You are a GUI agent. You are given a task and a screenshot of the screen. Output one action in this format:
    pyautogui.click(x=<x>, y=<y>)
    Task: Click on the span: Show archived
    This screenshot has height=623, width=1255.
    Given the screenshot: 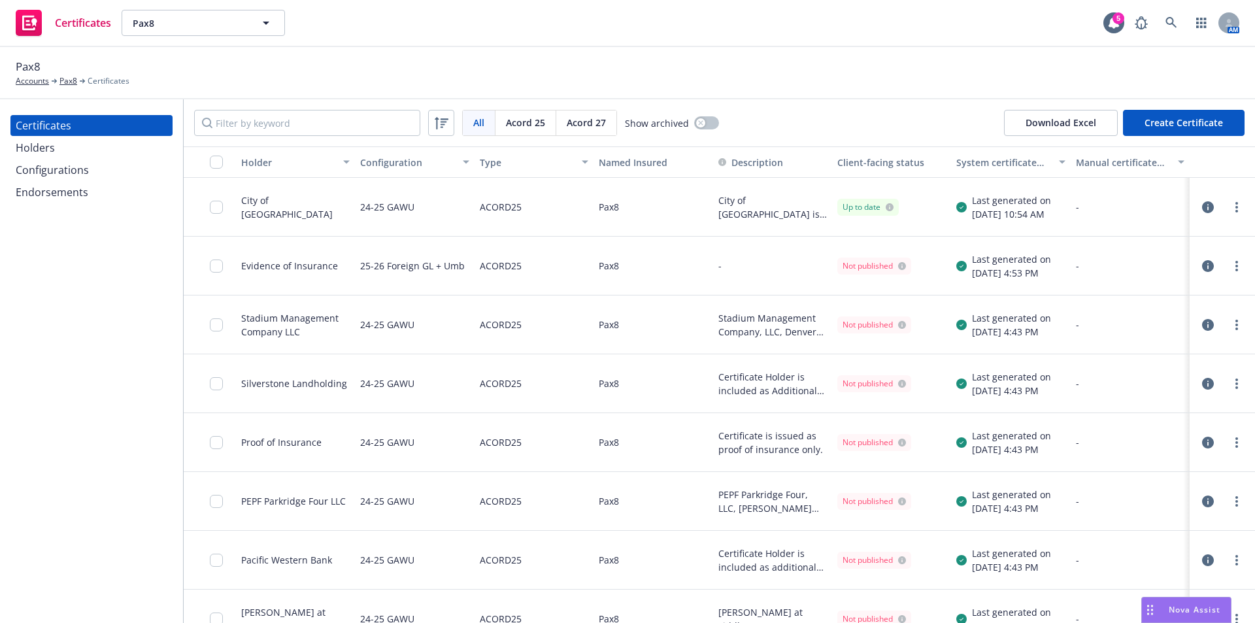 What is the action you would take?
    pyautogui.click(x=657, y=123)
    